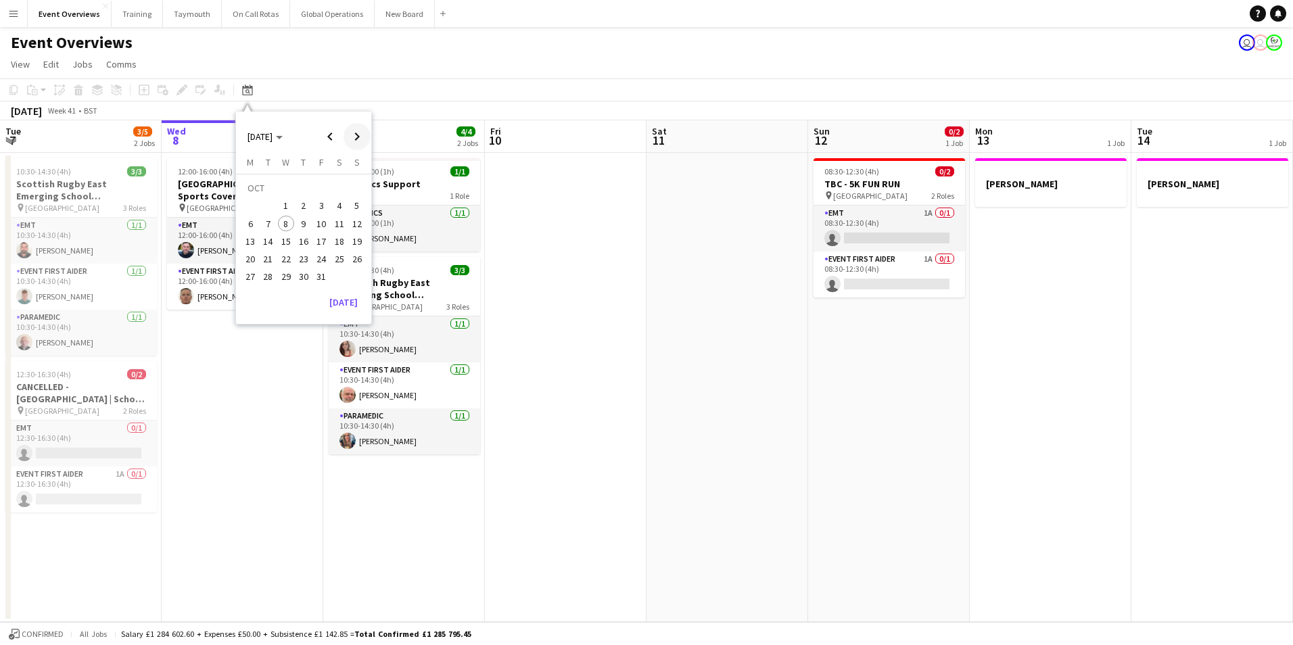  Describe the element at coordinates (285, 162) in the screenshot. I see `span: W` at that location.